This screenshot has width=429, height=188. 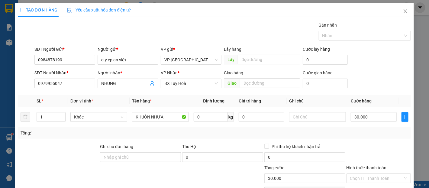 What do you see at coordinates (296, 147) in the screenshot?
I see `span: Phí thu hộ khách nhận trả` at bounding box center [296, 147].